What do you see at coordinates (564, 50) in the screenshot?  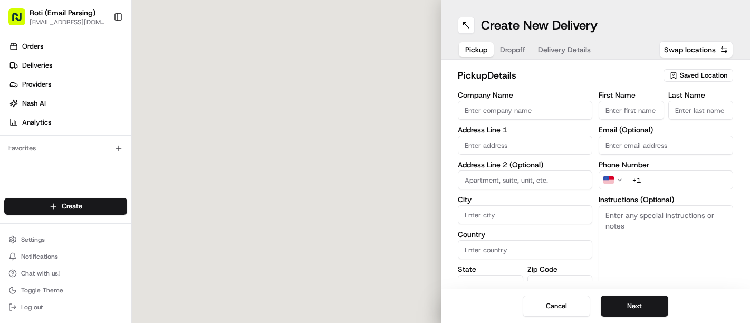 I see `span: Delivery Details` at bounding box center [564, 50].